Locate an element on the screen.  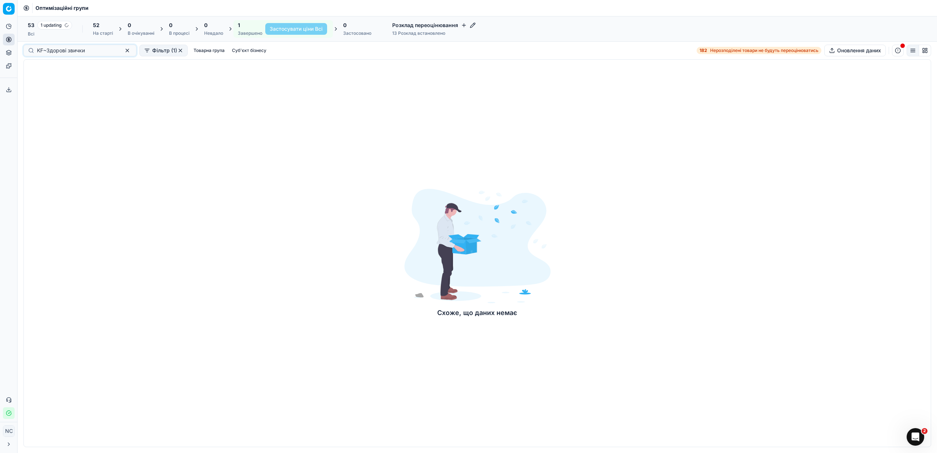
span: Оптимізаційні групи is located at coordinates (62, 8).